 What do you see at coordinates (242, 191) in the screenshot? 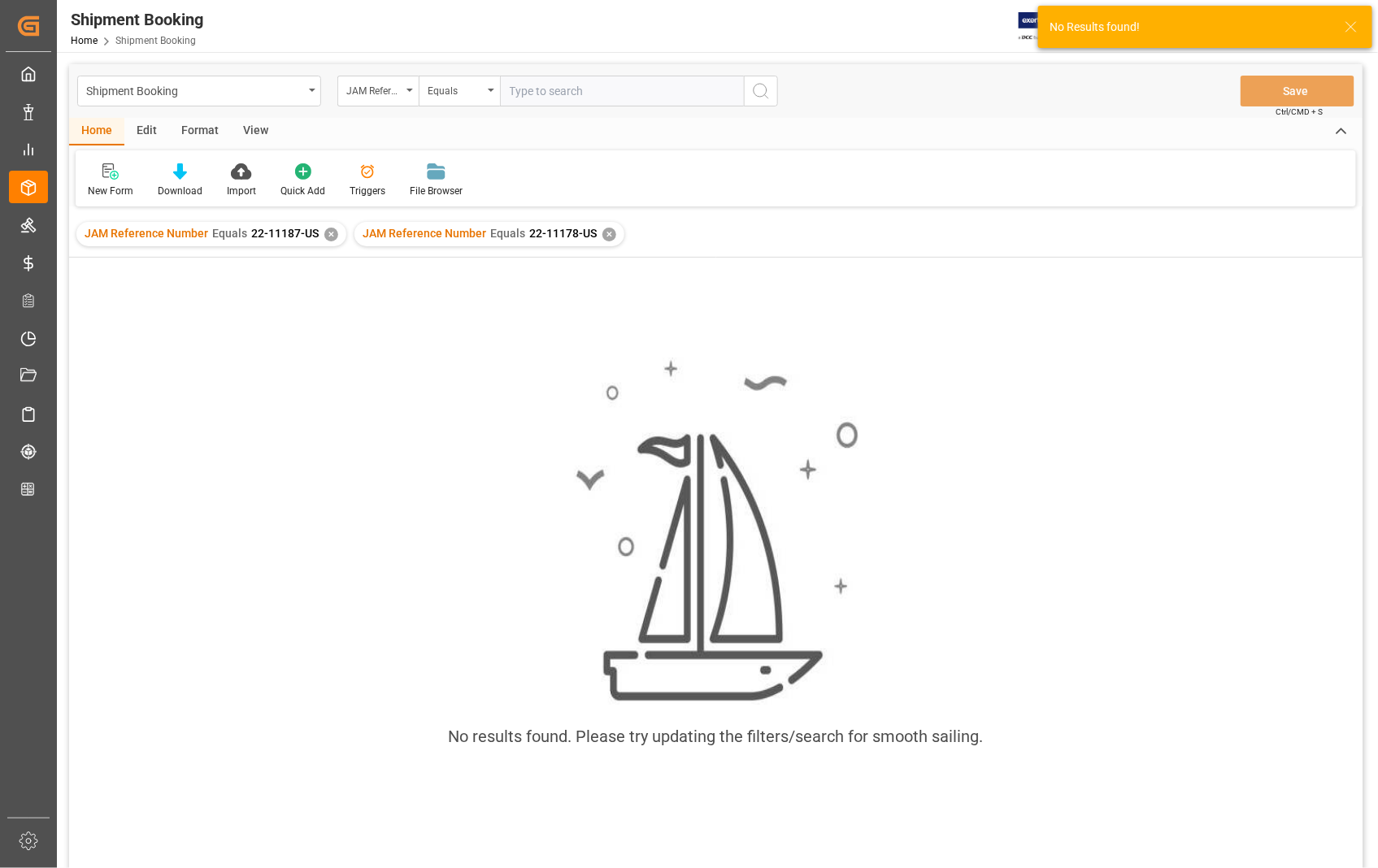
I see `div: Import` at bounding box center [242, 191].